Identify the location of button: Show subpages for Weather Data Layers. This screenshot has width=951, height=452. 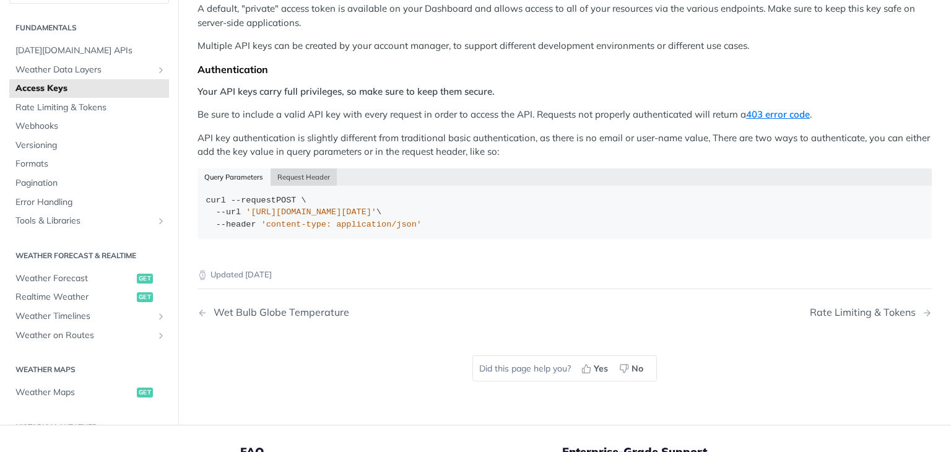
(161, 70).